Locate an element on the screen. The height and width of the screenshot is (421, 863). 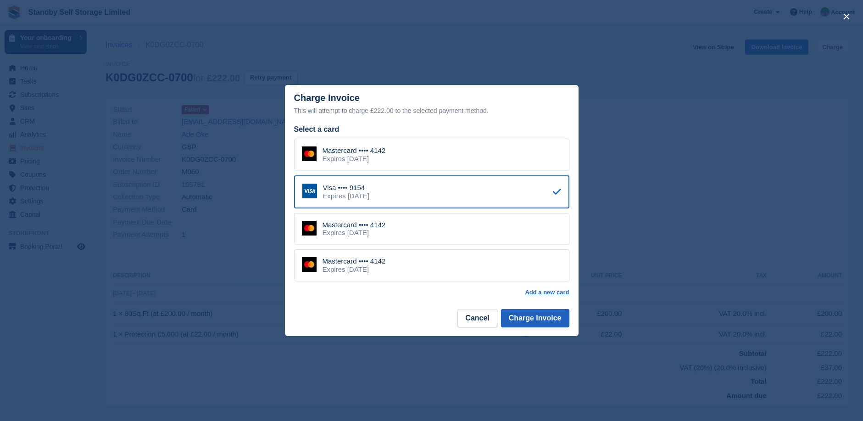
div: Select a card is located at coordinates (432, 129).